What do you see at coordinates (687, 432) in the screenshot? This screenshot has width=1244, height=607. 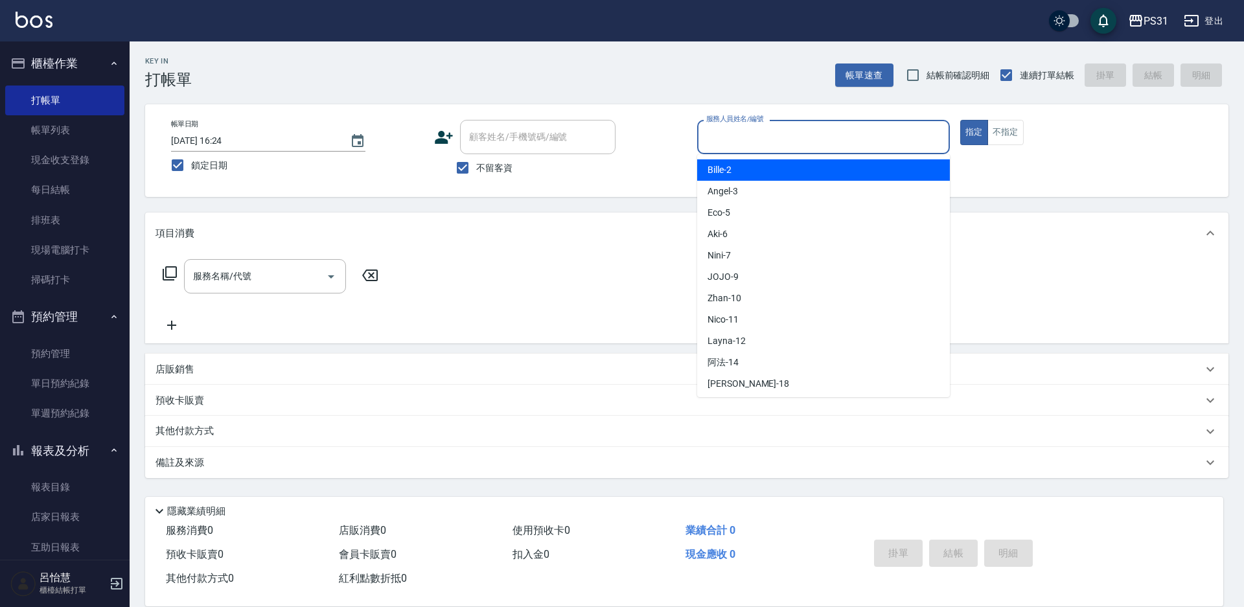 I see `div: 其他付款方式` at bounding box center [687, 432].